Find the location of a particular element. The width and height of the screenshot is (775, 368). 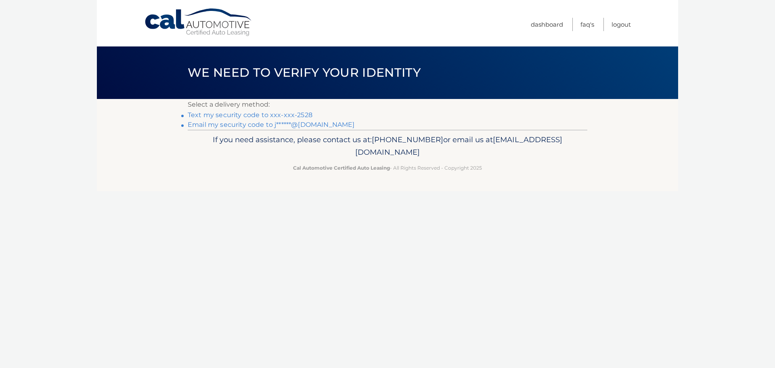

span: We need to verify your identity is located at coordinates (304, 72).